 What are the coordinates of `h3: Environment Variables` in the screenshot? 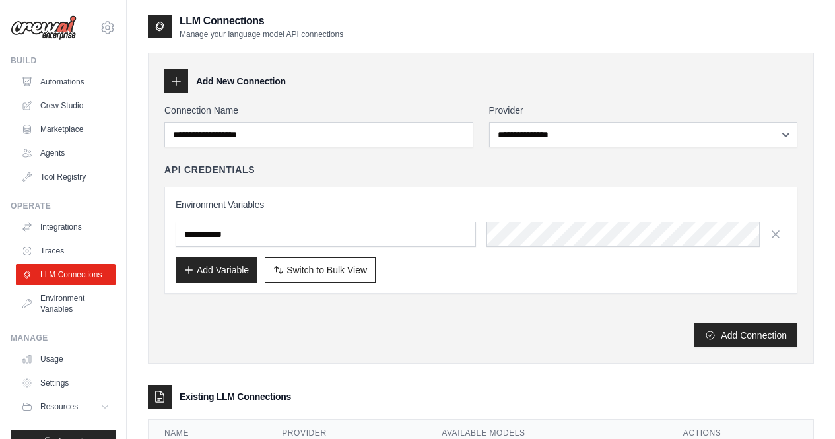 It's located at (481, 205).